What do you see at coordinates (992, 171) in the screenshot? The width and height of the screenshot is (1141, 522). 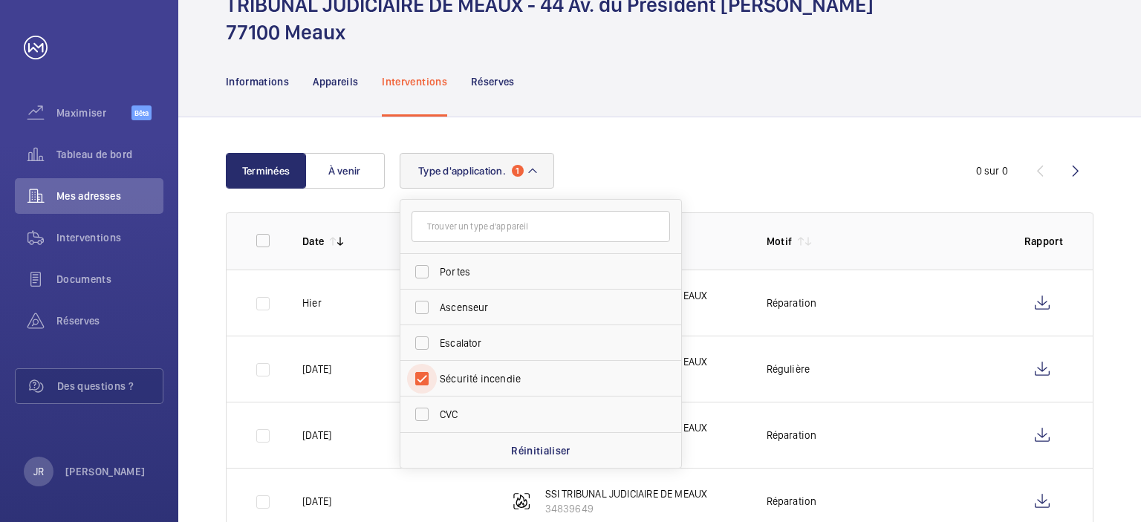 I see `font: 0 sur 0` at bounding box center [992, 171].